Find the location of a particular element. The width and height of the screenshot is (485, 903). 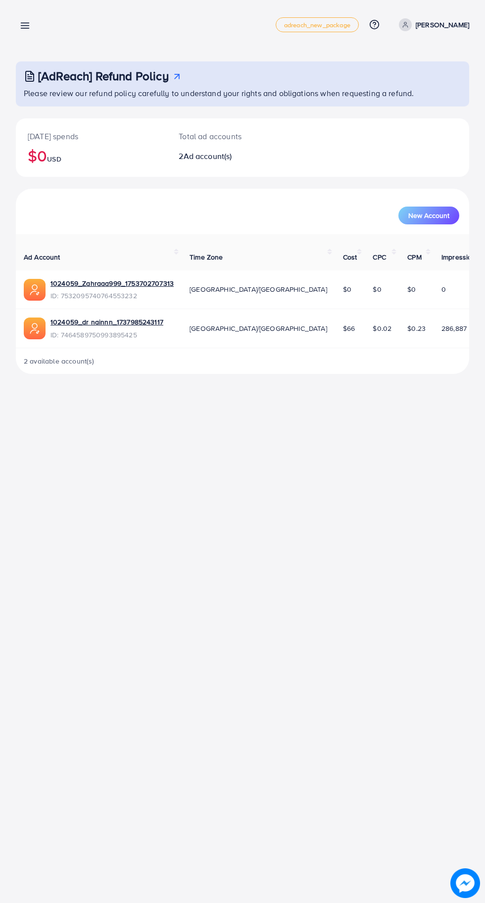

span: New Account is located at coordinates (429, 215).